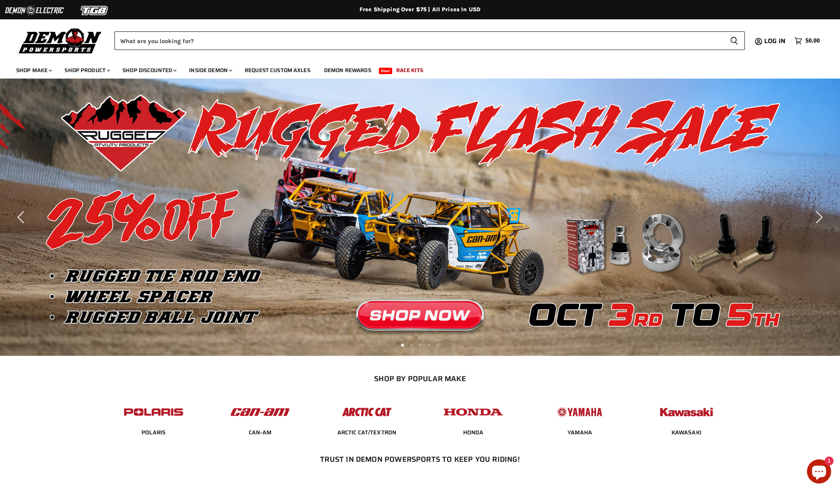 This screenshot has width=840, height=492. What do you see at coordinates (33, 70) in the screenshot?
I see `a: Shop Make` at bounding box center [33, 70].